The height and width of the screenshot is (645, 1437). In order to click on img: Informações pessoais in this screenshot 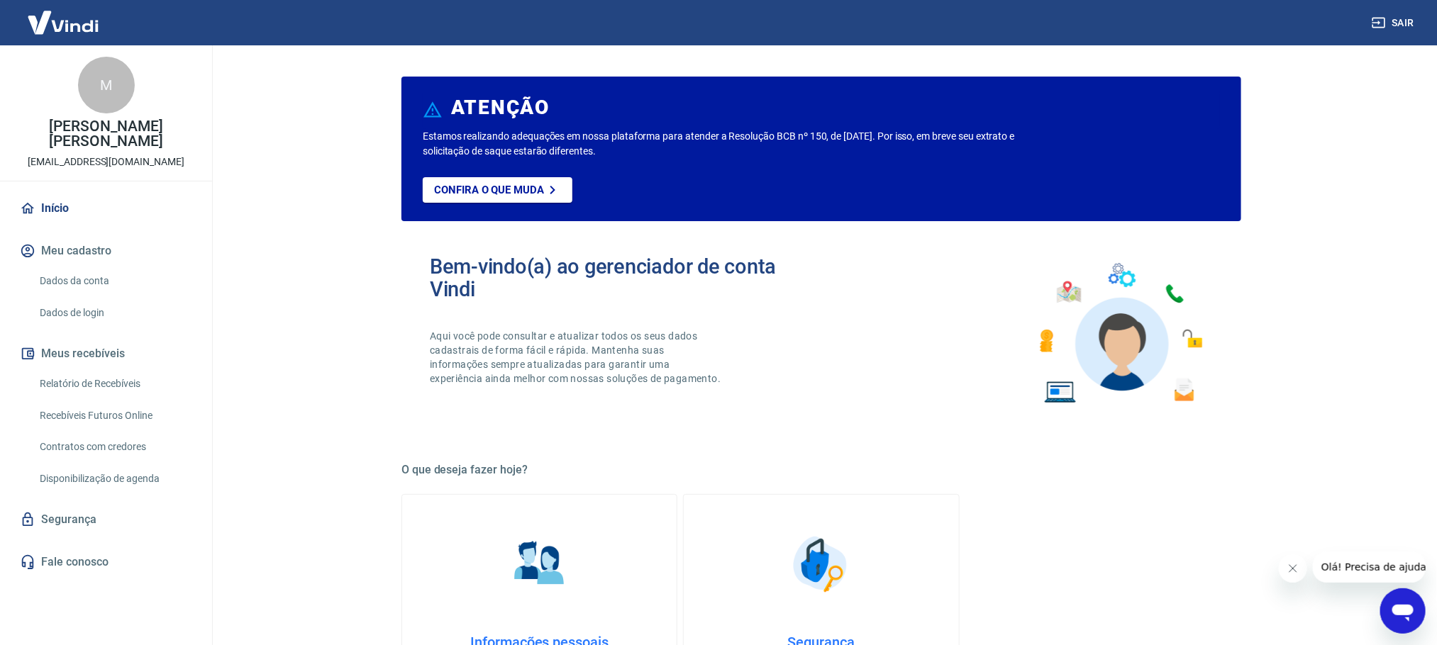, I will do `click(540, 565)`.